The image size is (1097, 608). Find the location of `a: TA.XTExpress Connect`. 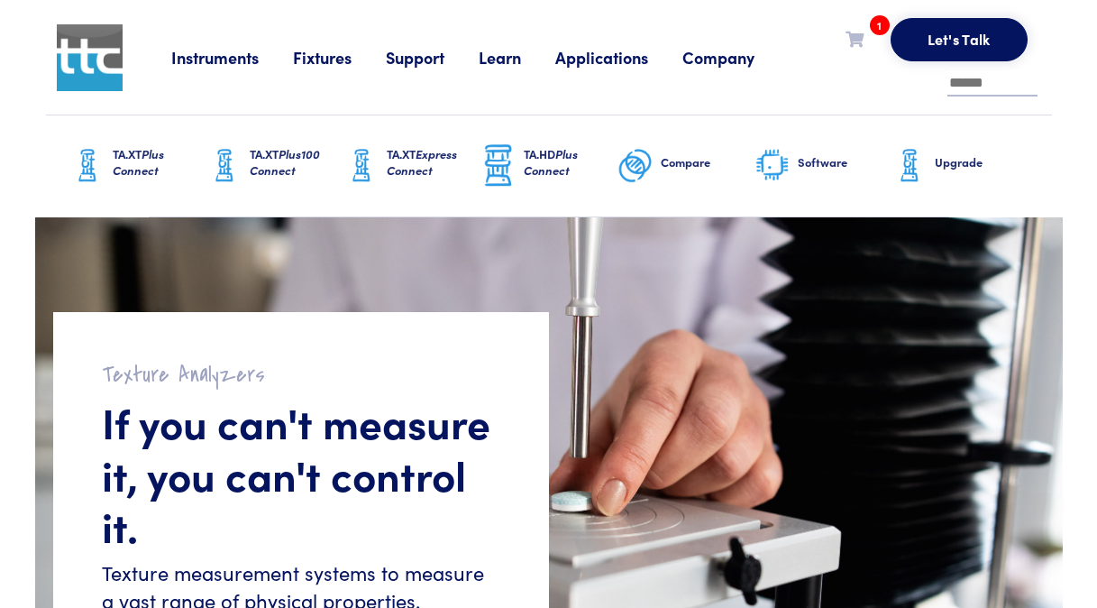

a: TA.XTExpress Connect is located at coordinates (412, 166).